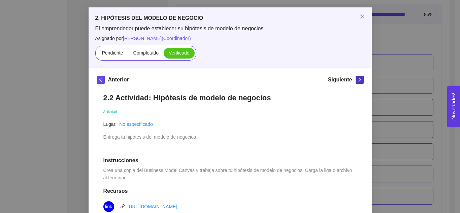  I want to click on button: right, so click(359, 80).